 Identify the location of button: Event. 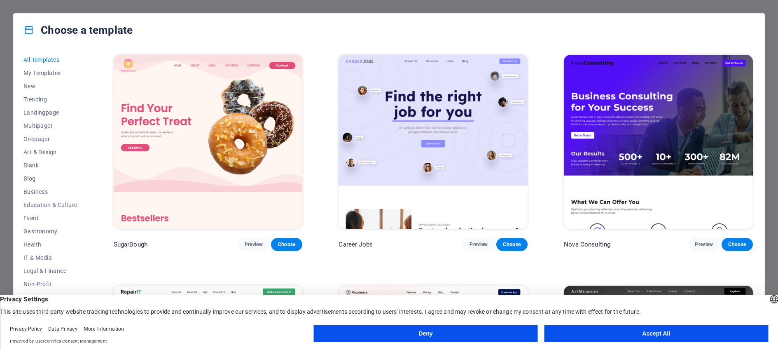
(50, 218).